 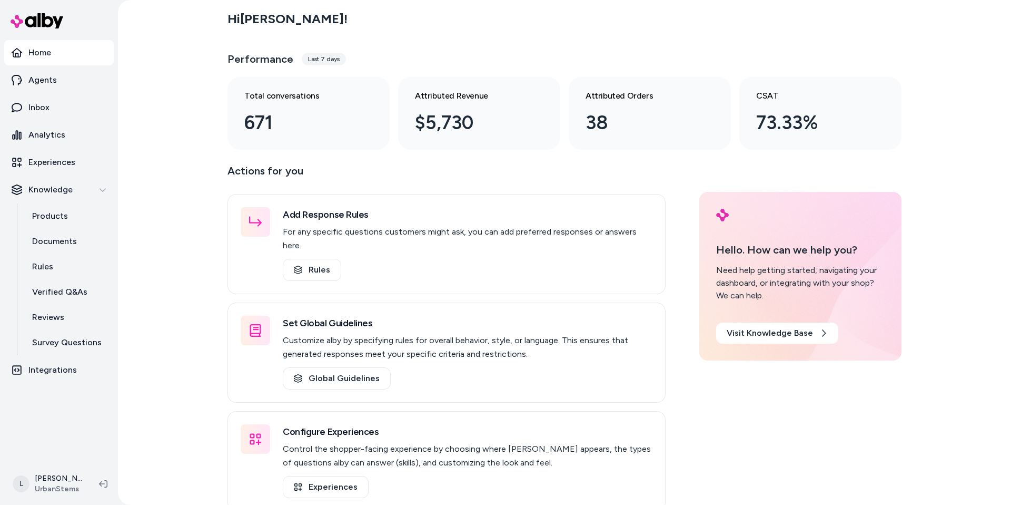 What do you see at coordinates (468, 323) in the screenshot?
I see `h3: Set Global Guidelines` at bounding box center [468, 323].